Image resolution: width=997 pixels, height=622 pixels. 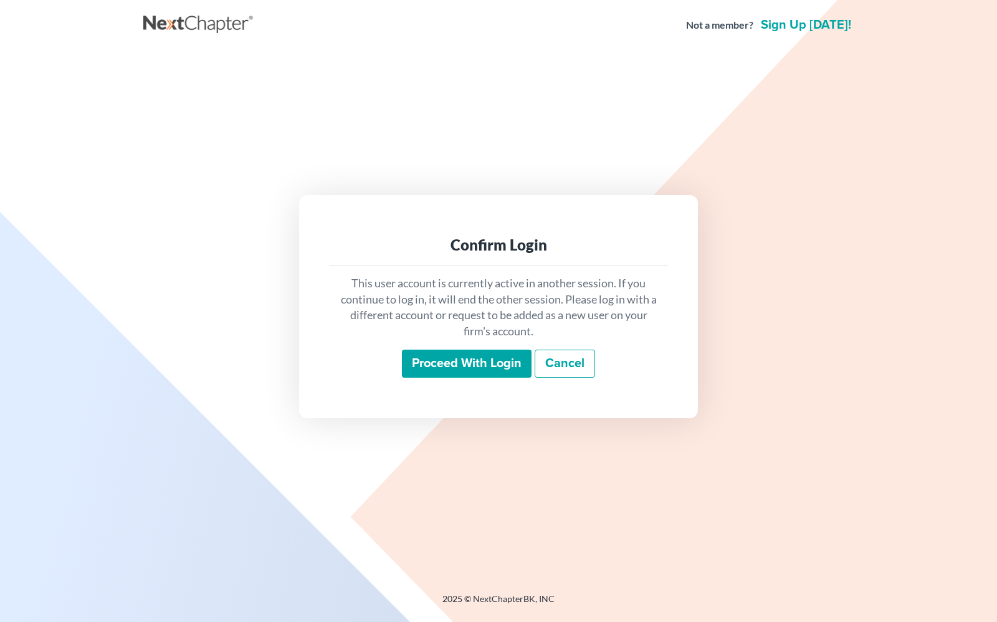 I want to click on p: This user account is currently active in another session. If you continue to log in, it will end ..., so click(x=498, y=307).